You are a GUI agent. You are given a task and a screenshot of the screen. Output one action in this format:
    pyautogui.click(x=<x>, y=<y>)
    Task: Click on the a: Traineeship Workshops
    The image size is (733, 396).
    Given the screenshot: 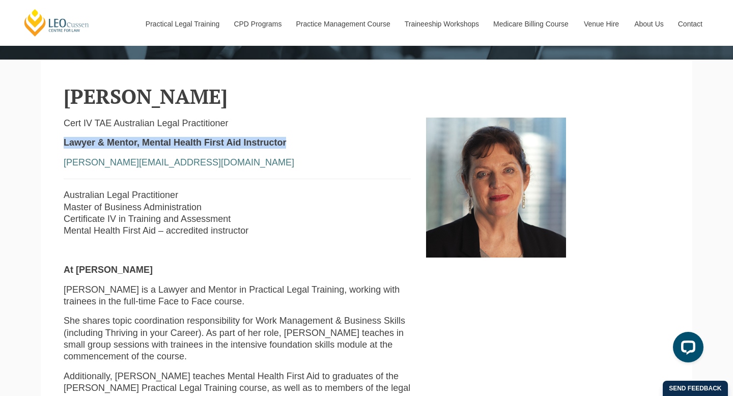 What is the action you would take?
    pyautogui.click(x=441, y=24)
    